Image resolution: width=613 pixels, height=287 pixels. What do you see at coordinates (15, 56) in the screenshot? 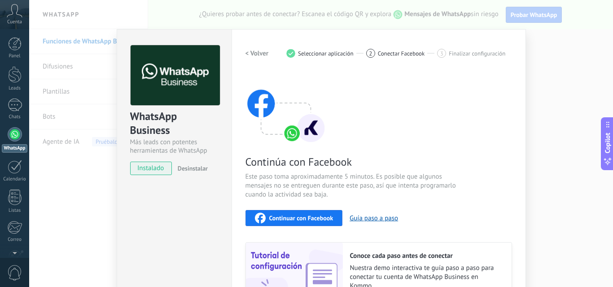
I see `div: Panel` at bounding box center [15, 56].